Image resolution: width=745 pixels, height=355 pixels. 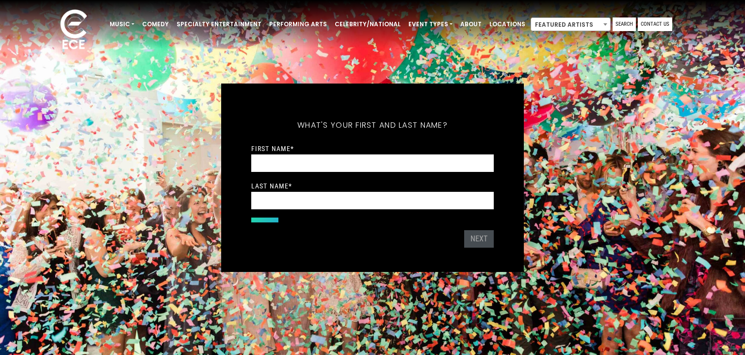 What do you see at coordinates (273, 148) in the screenshot?
I see `label: First Name` at bounding box center [273, 148].